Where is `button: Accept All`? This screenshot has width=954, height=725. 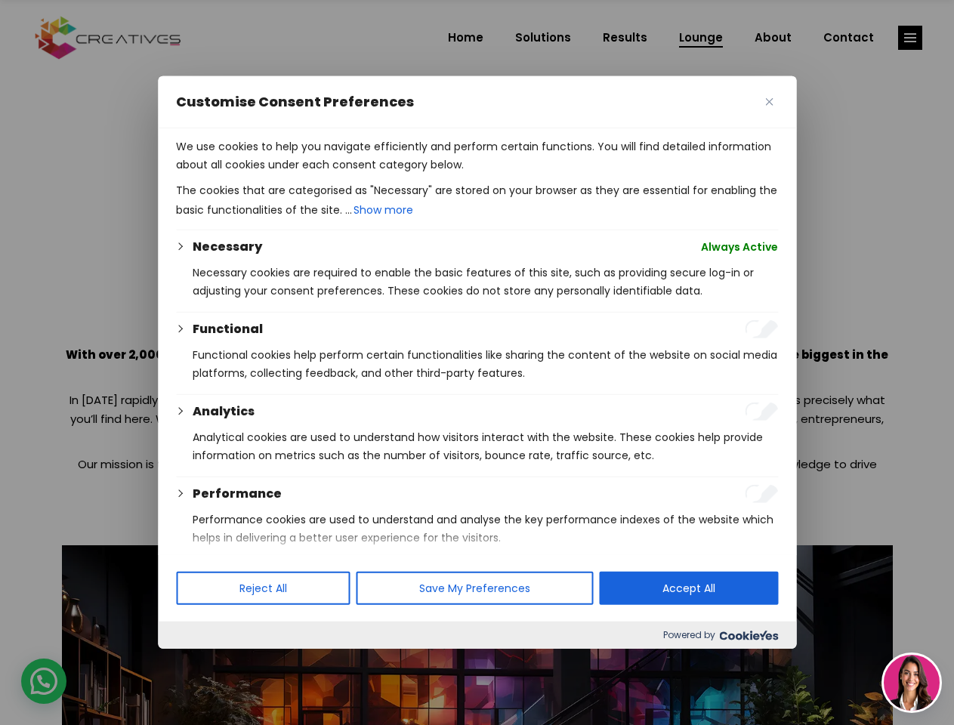 button: Accept All is located at coordinates (688, 588).